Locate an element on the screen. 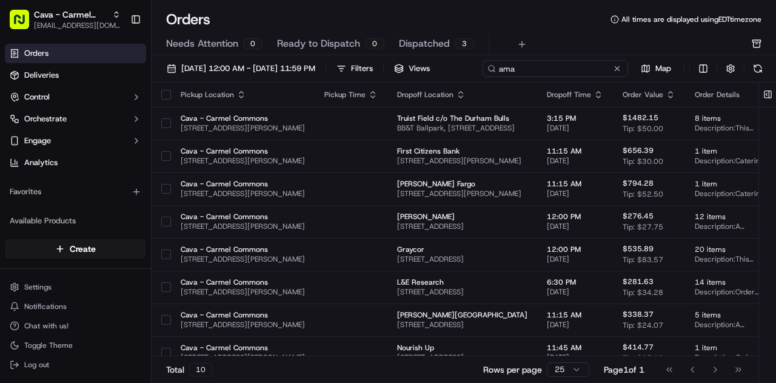  a: Powered byPylon is located at coordinates (116, 297).